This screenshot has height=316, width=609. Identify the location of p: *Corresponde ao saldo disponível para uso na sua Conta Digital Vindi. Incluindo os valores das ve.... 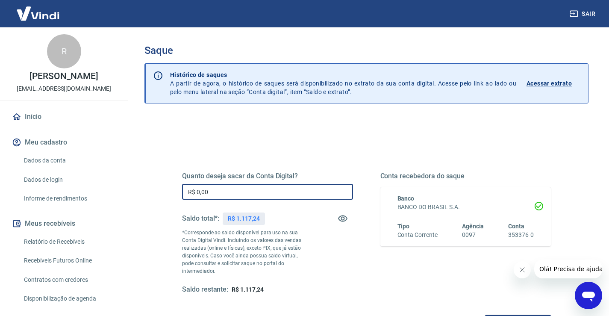
(246, 252).